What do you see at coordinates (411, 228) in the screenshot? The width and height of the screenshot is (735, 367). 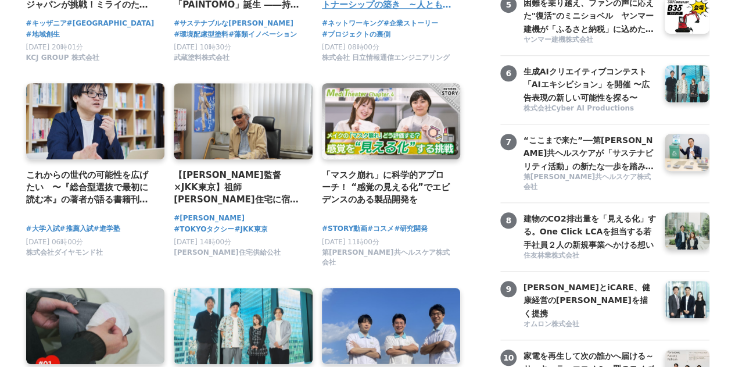 I see `span: #研究開発` at bounding box center [411, 228].